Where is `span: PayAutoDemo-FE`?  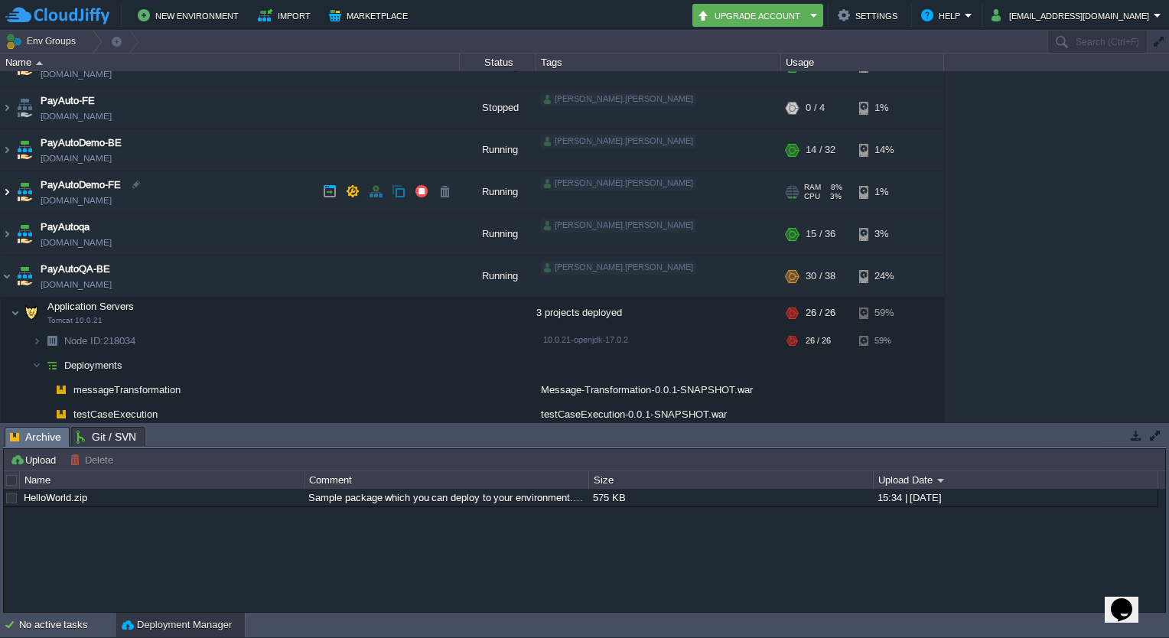
span: PayAutoDemo-FE is located at coordinates (80, 185).